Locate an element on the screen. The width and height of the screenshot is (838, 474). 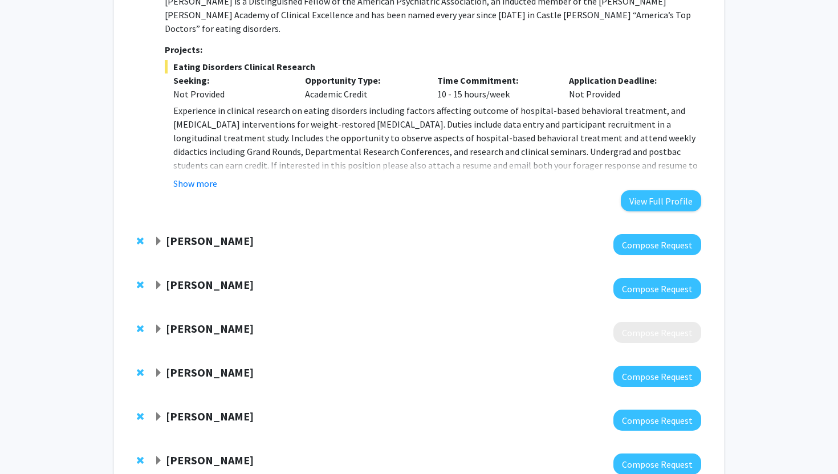
button: Compose Request to Moira-Phoebe Huet is located at coordinates (657, 420).